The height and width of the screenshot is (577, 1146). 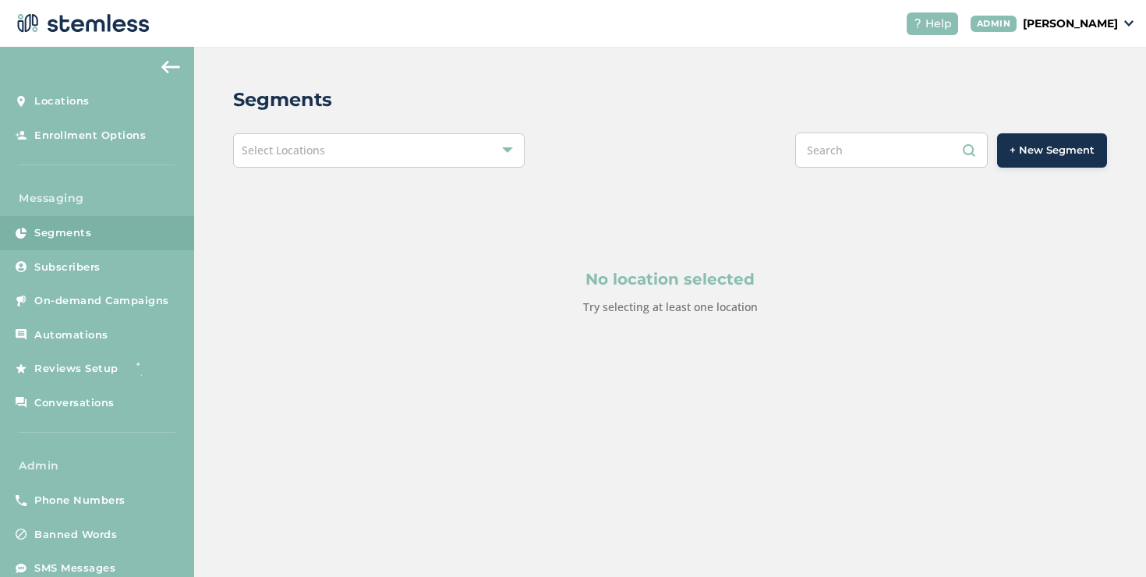 What do you see at coordinates (283, 150) in the screenshot?
I see `span: Select Locations` at bounding box center [283, 150].